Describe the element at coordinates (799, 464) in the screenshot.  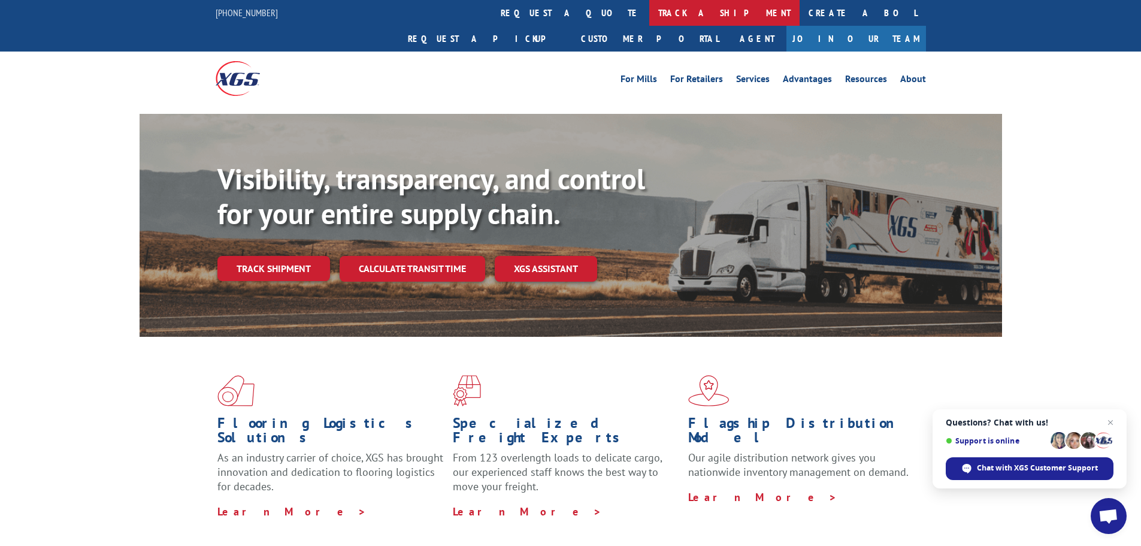
I see `span: Our agile distribution network gives you nationwide inventory management on demand.` at that location.